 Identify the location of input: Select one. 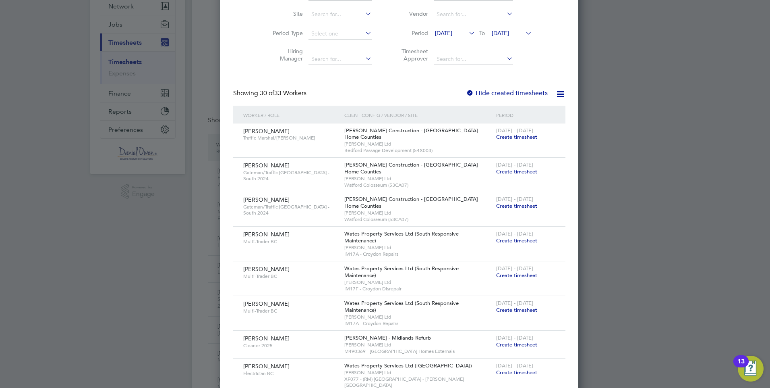
(340, 34).